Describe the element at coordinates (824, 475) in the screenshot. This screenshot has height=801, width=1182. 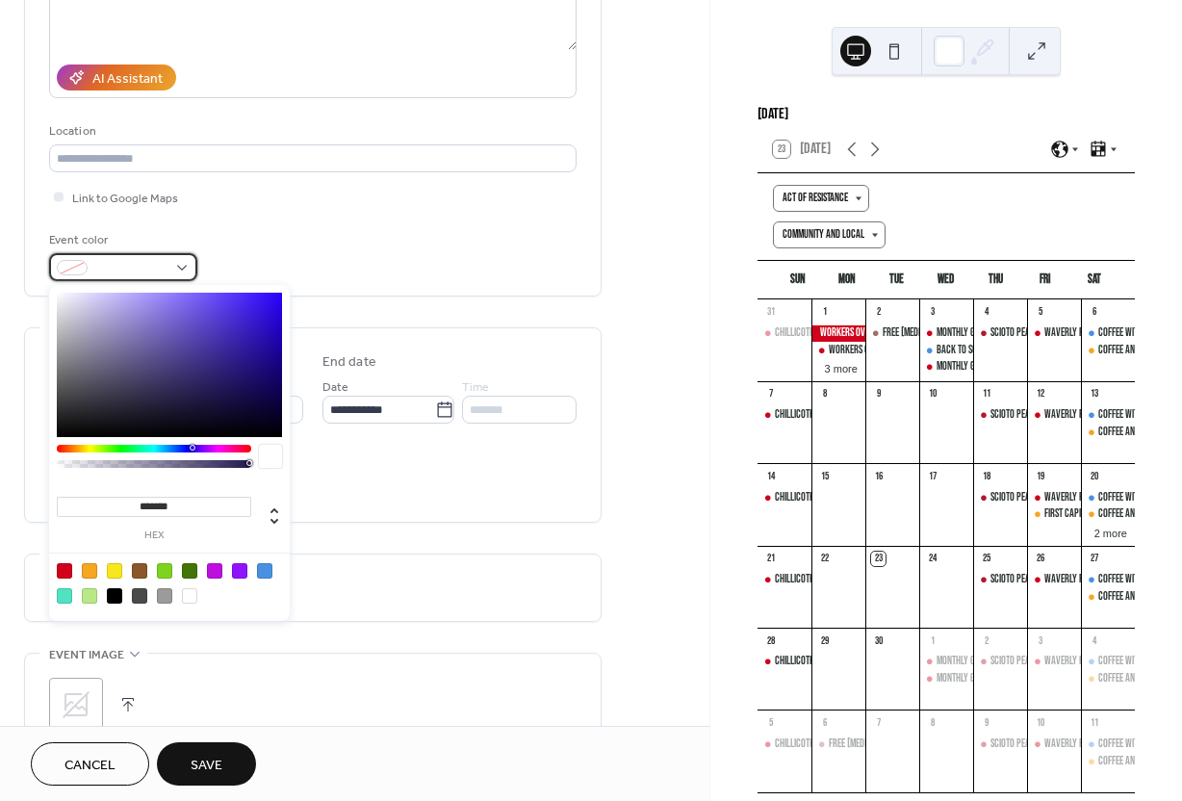
I see `div: 15` at that location.